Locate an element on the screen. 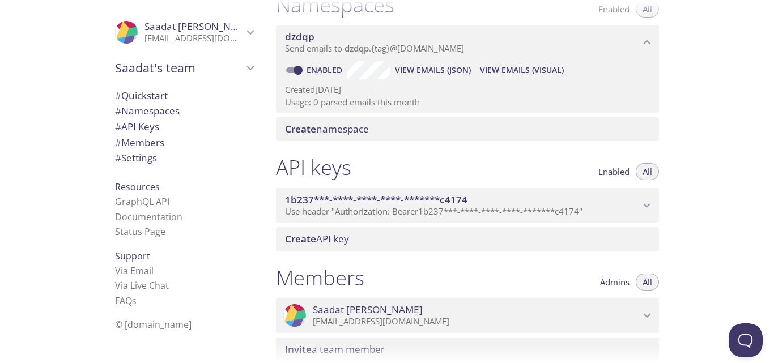  a: Status Page is located at coordinates (140, 232).